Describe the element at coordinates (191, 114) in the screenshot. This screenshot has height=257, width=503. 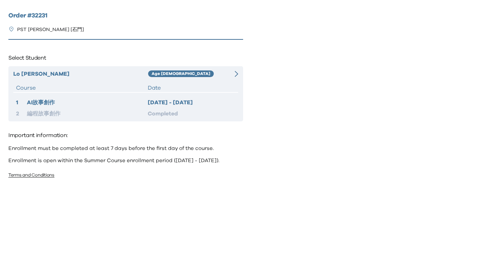
I see `div: Completed` at that location.